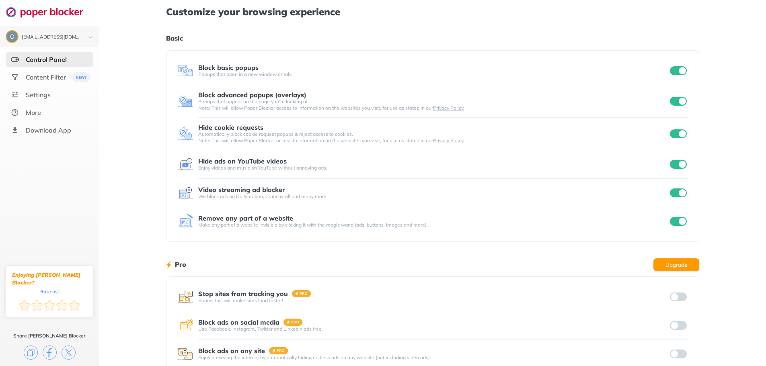 The height and width of the screenshot is (366, 766). I want to click on div: Hide ads on YouTube videos, so click(242, 161).